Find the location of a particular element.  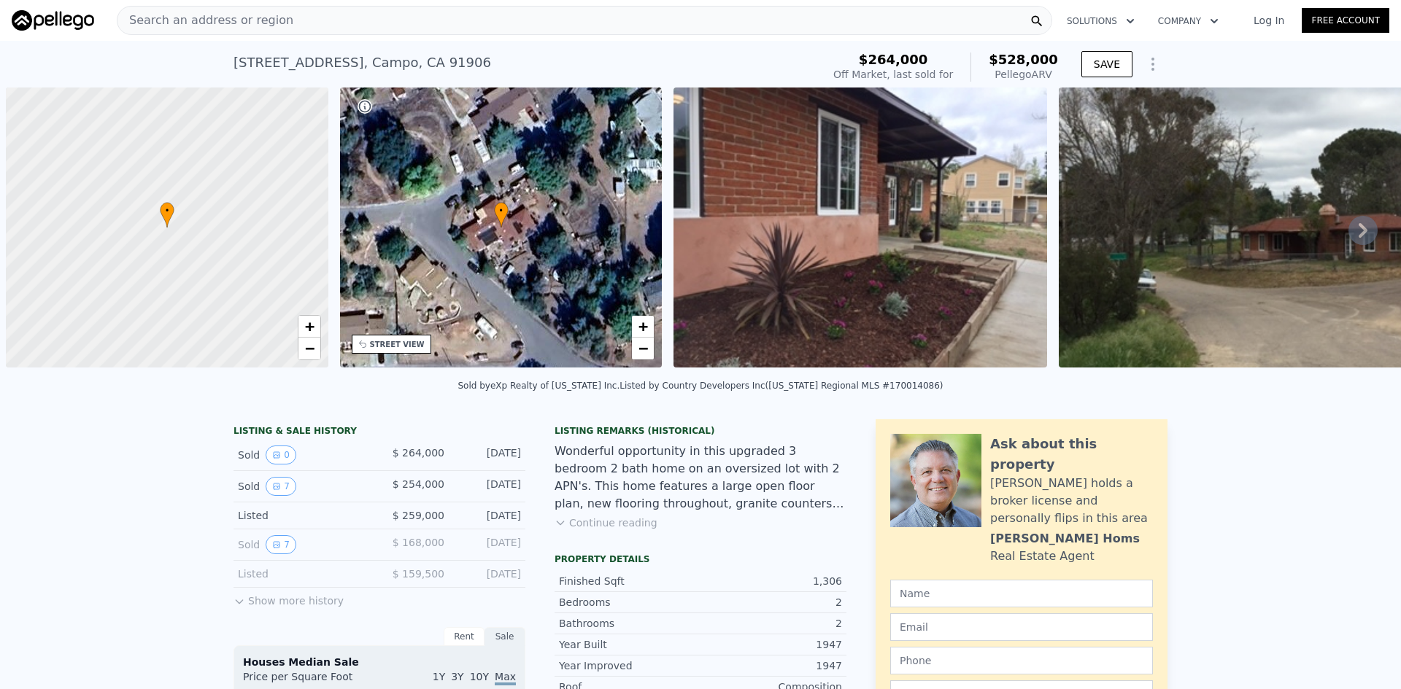

div: Year Built is located at coordinates (630, 645).